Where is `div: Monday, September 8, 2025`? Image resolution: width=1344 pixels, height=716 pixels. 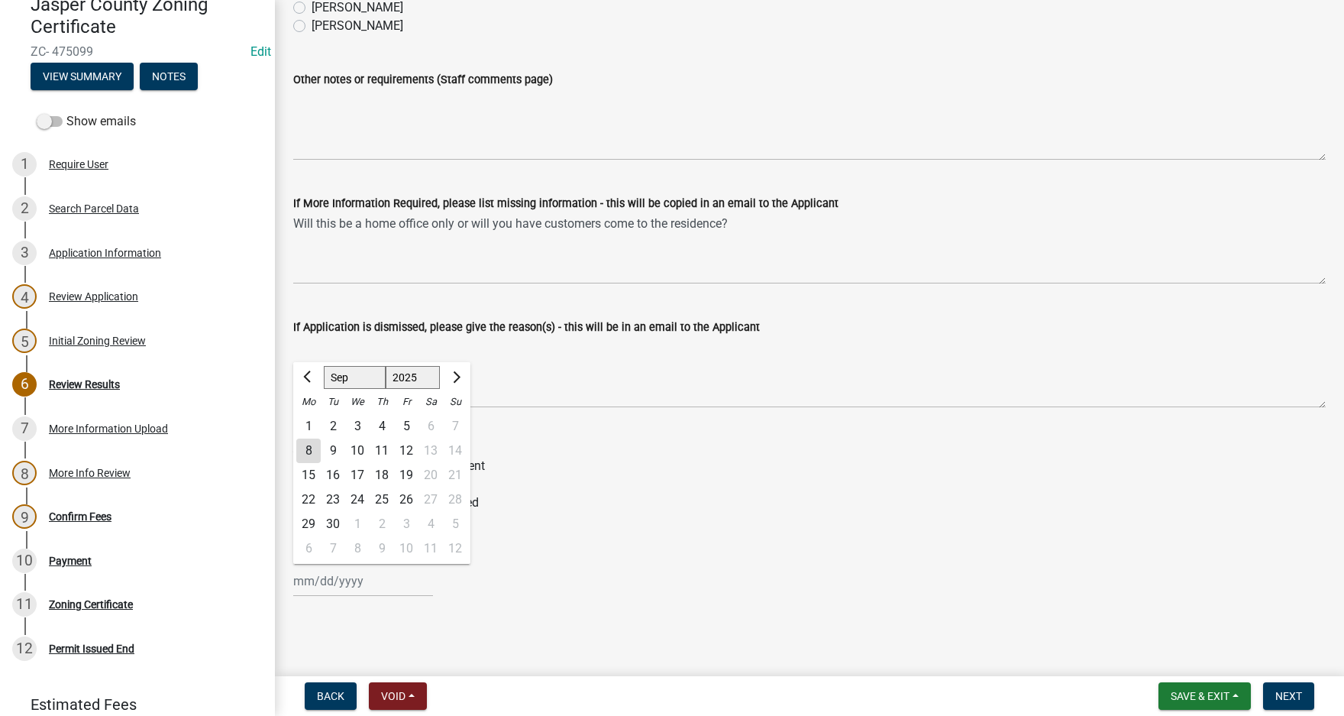 div: Monday, September 8, 2025 is located at coordinates (309, 451).